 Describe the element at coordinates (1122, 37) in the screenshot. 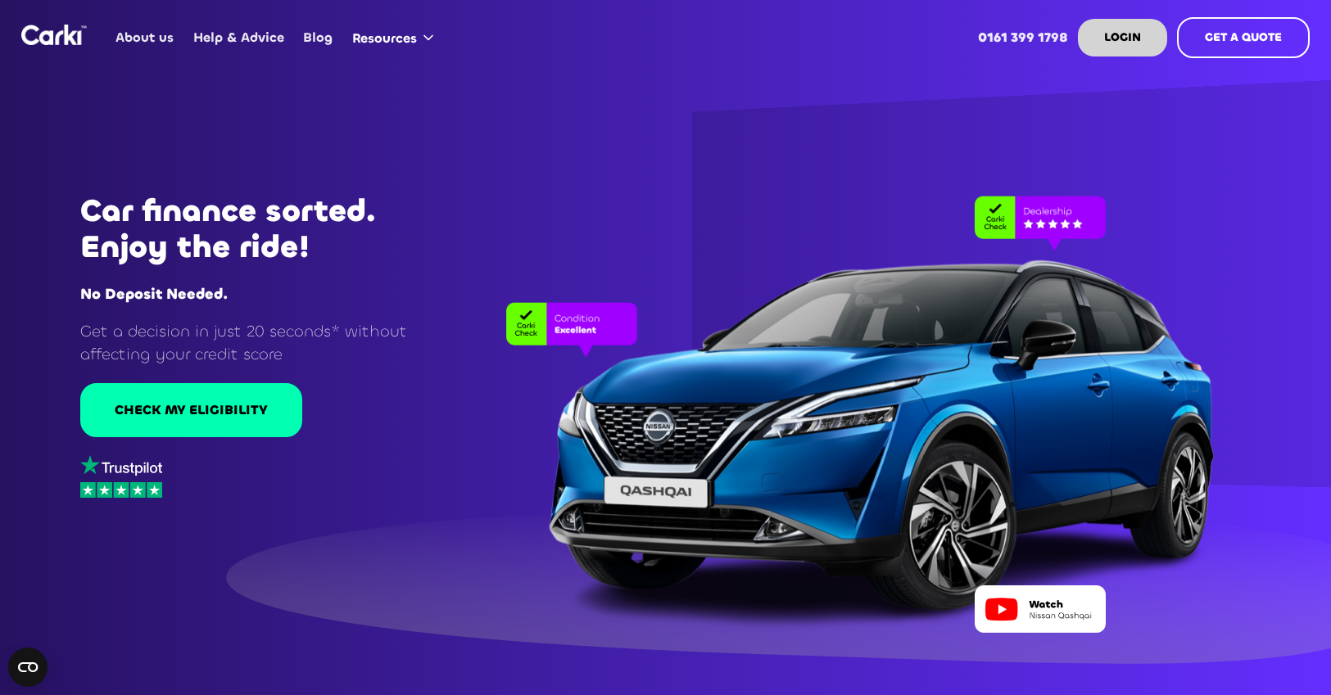

I see `strong: LOGIN` at that location.